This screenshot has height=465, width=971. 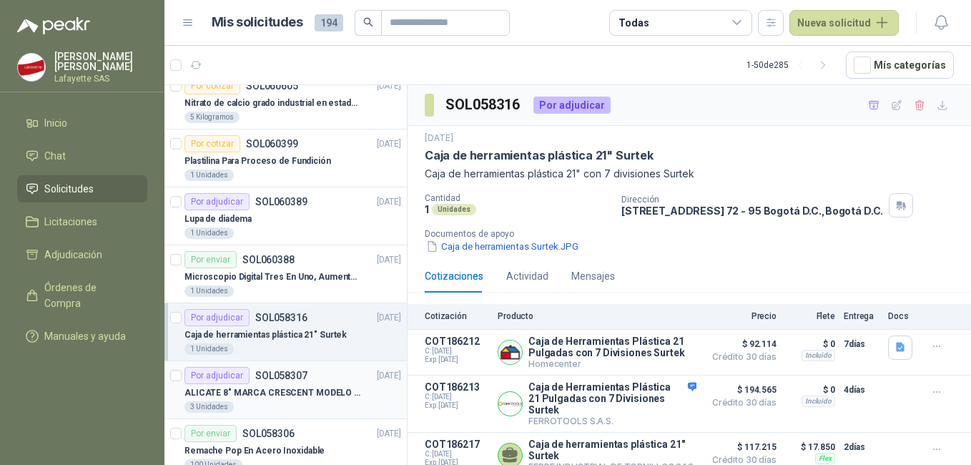 What do you see at coordinates (82, 123) in the screenshot?
I see `a: Inicio` at bounding box center [82, 123].